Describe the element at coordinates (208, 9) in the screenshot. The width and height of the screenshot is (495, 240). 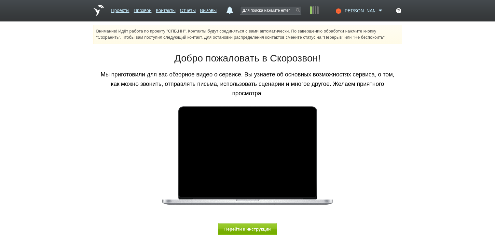
I see `a: Вызовы` at that location.